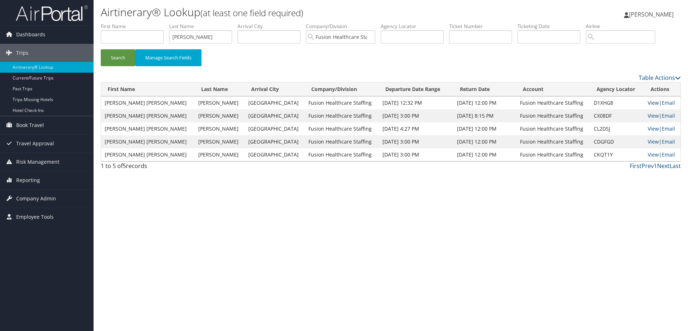 The image size is (688, 331). What do you see at coordinates (617, 142) in the screenshot?
I see `td: CDGFGD` at bounding box center [617, 142].